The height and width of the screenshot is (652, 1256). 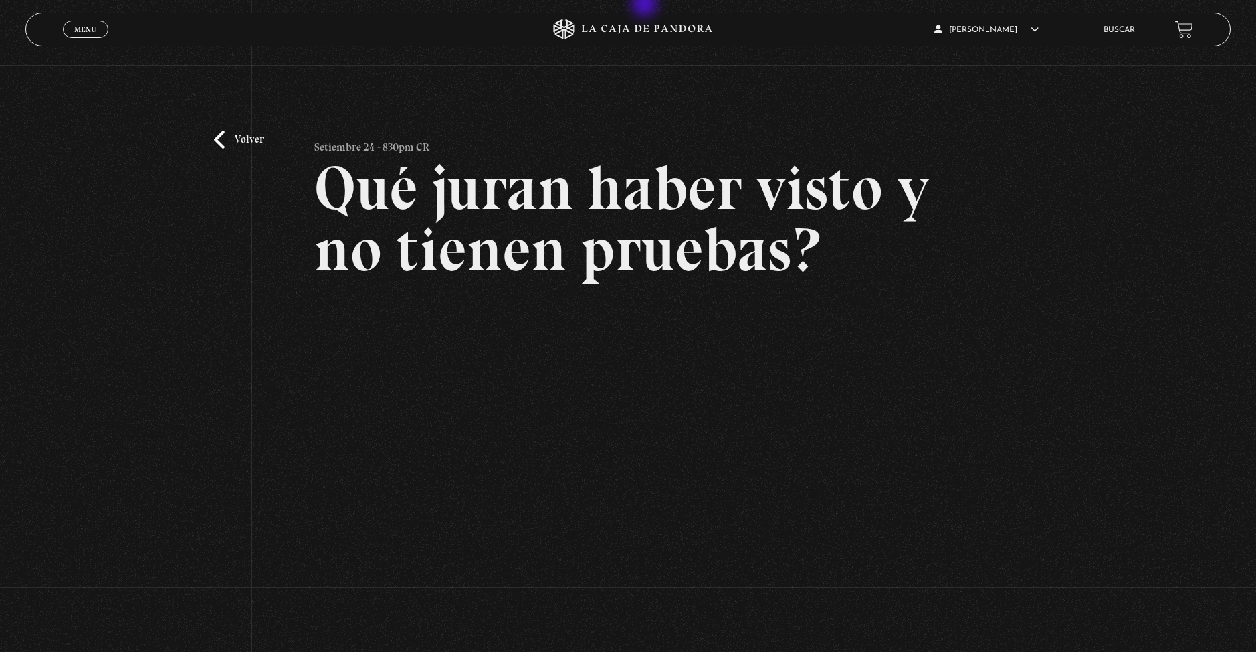 I want to click on a: Buscar, so click(x=1119, y=30).